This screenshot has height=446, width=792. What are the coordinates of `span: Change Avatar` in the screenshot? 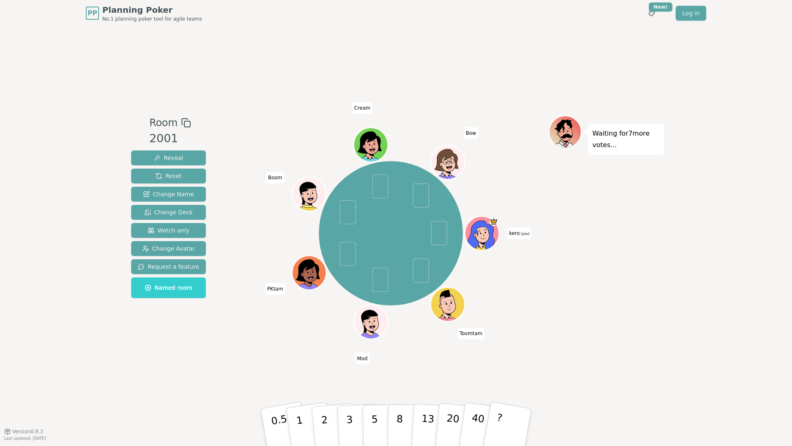 It's located at (169, 249).